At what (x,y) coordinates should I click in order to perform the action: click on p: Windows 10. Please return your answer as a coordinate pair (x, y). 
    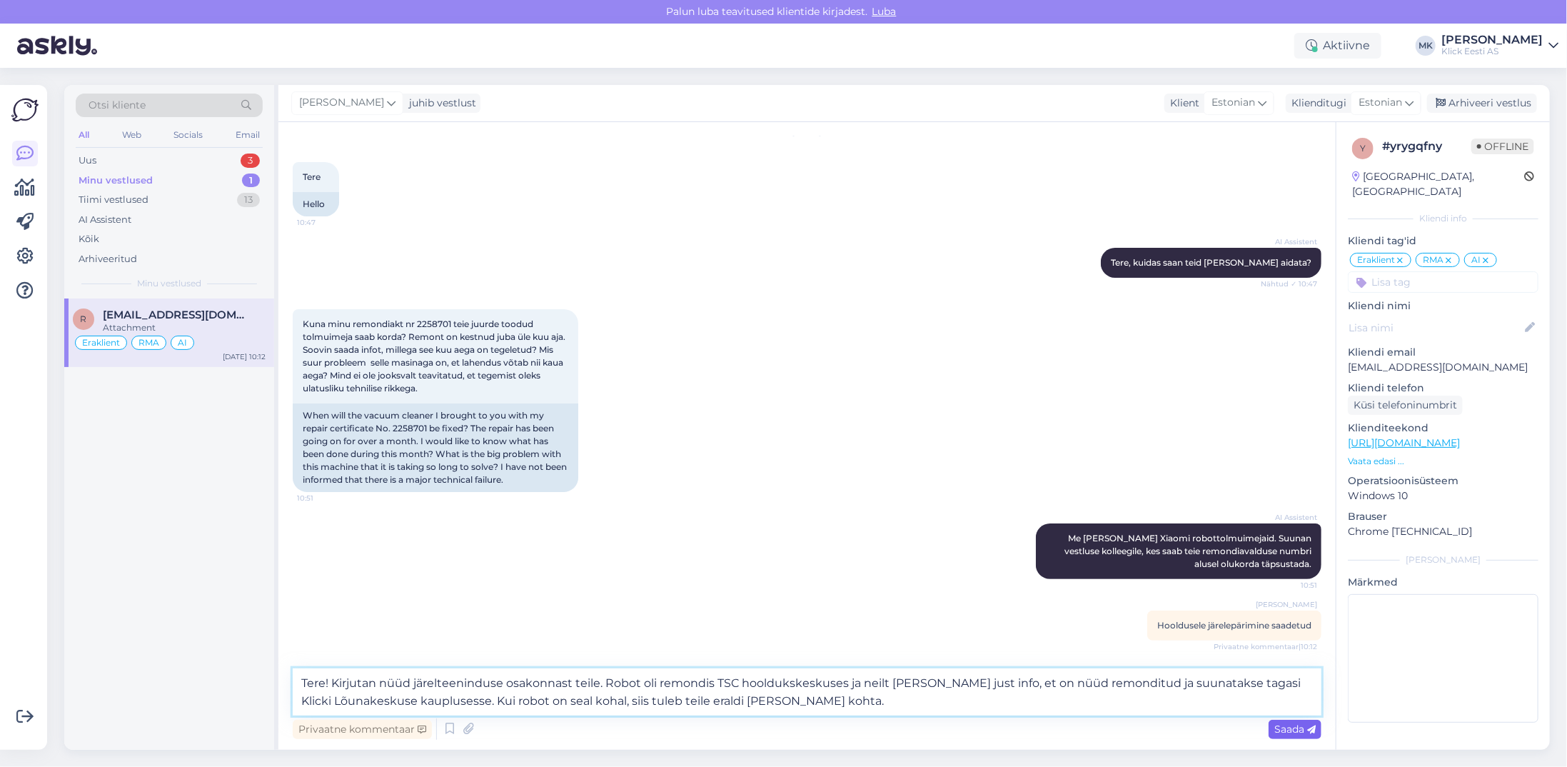
    Looking at the image, I should click on (1443, 496).